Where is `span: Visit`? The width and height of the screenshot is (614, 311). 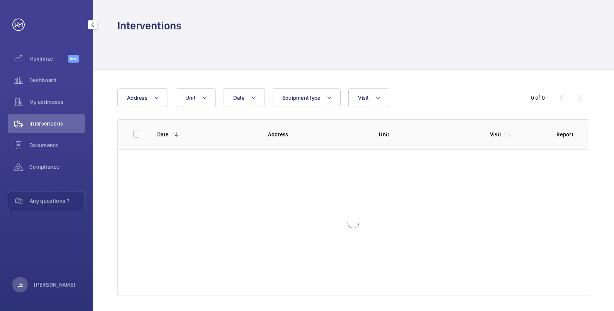 span: Visit is located at coordinates (363, 98).